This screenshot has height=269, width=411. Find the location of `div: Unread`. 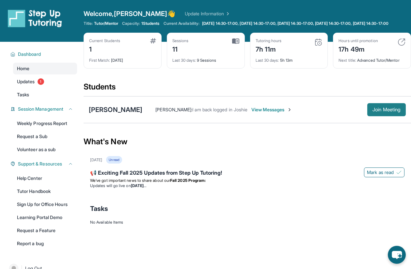

div: Unread is located at coordinates (114, 160).